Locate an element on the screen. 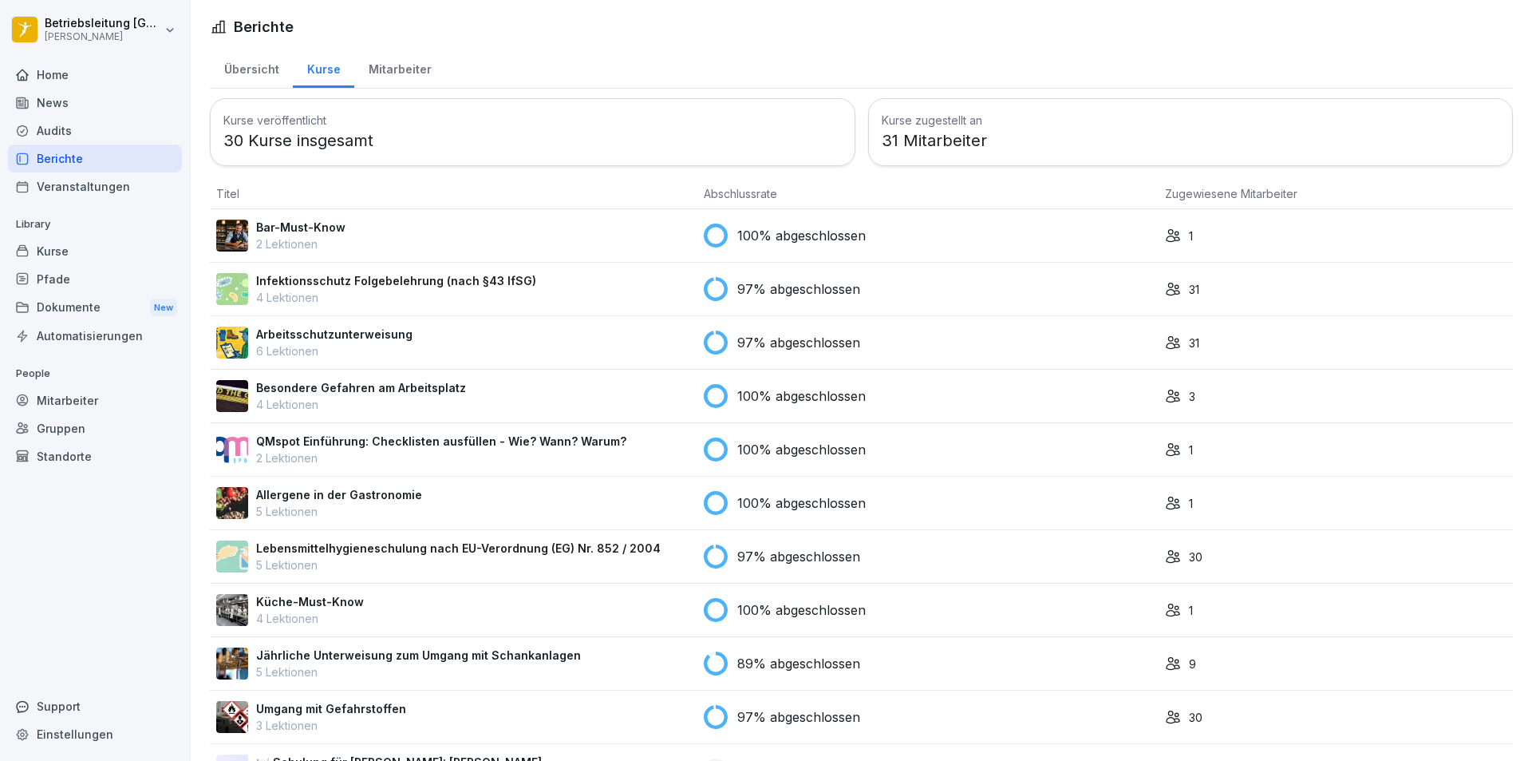 The height and width of the screenshot is (761, 1532). div: Veranstaltungen is located at coordinates (95, 186).